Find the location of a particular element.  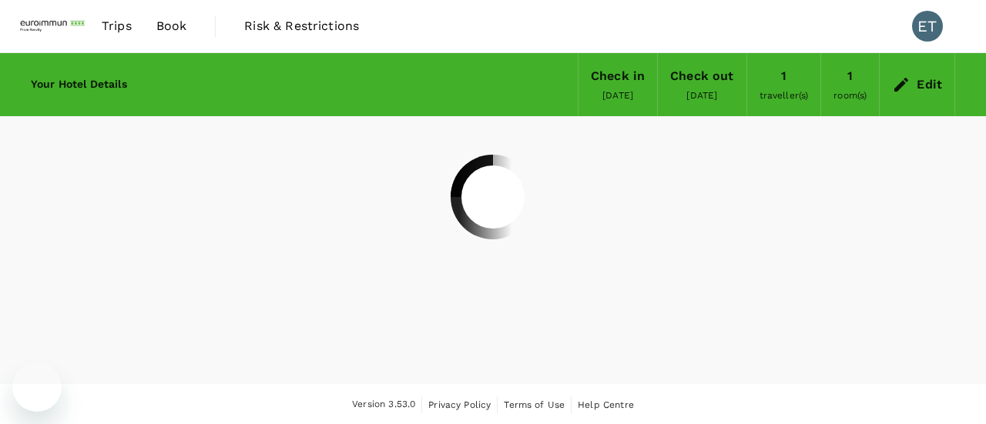

span: room(s) is located at coordinates (849, 95).